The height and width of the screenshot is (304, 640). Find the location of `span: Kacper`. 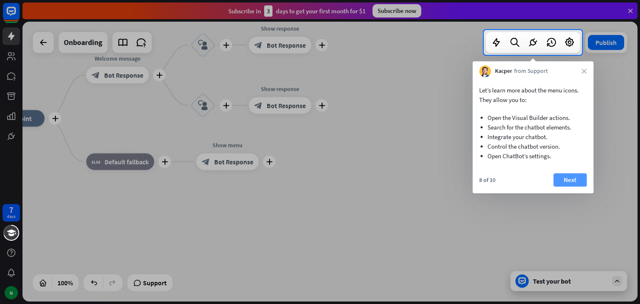

span: Kacper is located at coordinates (504, 71).